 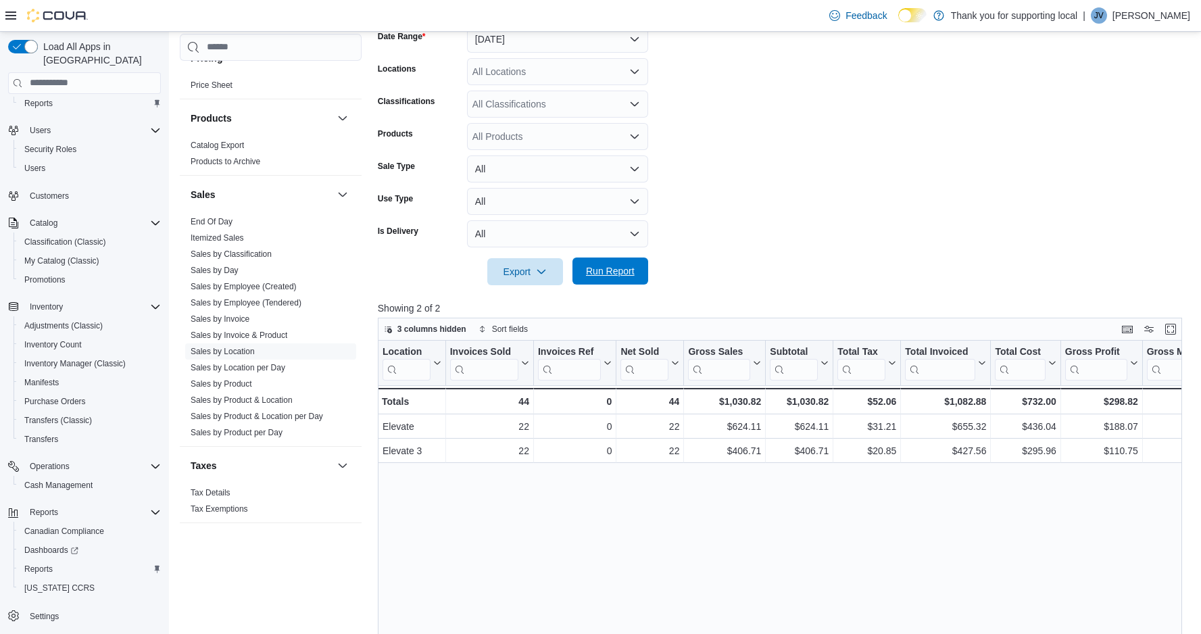 I want to click on span: Sort fields, so click(x=510, y=329).